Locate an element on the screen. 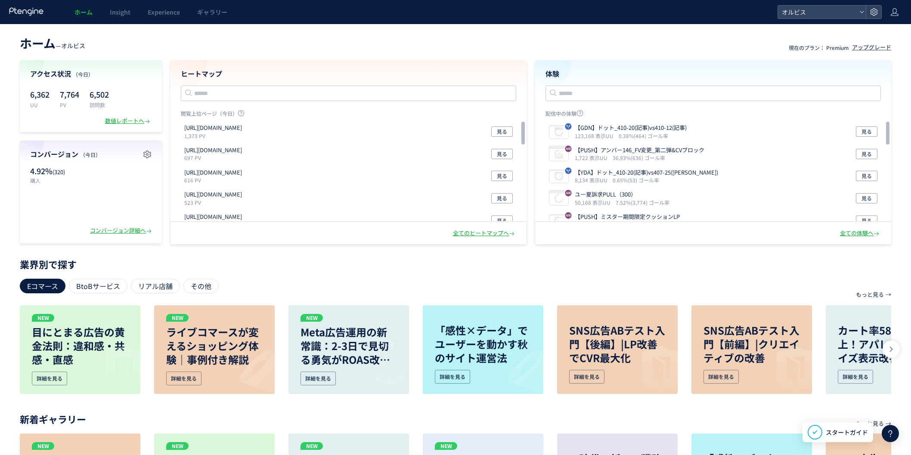  p: 現在のプラン： Premium is located at coordinates (818, 47).